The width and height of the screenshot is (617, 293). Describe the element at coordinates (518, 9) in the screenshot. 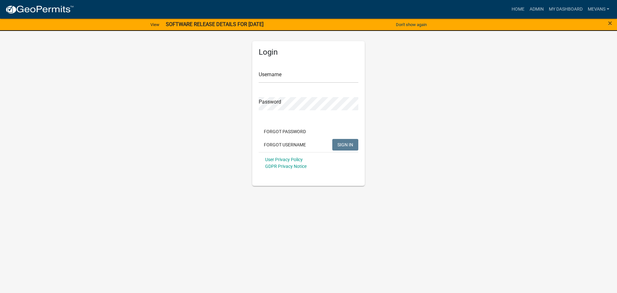

I see `a: Home` at that location.